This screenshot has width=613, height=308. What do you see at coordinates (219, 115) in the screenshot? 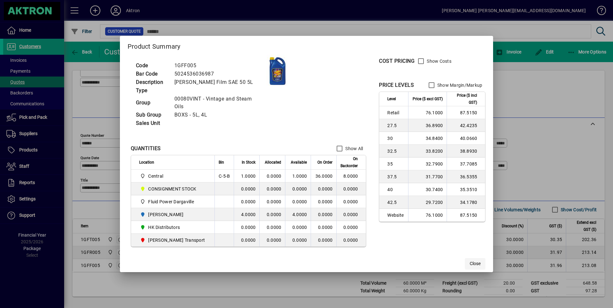
I see `td: BOXS - 5L, 4L` at bounding box center [219, 115].